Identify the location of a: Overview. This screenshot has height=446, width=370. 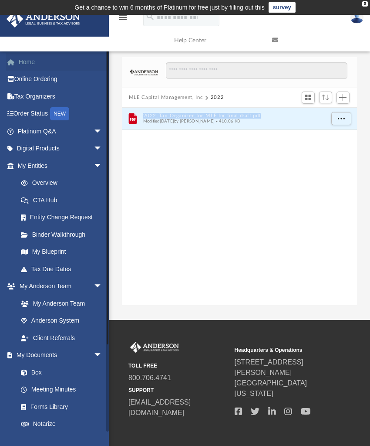
(64, 183).